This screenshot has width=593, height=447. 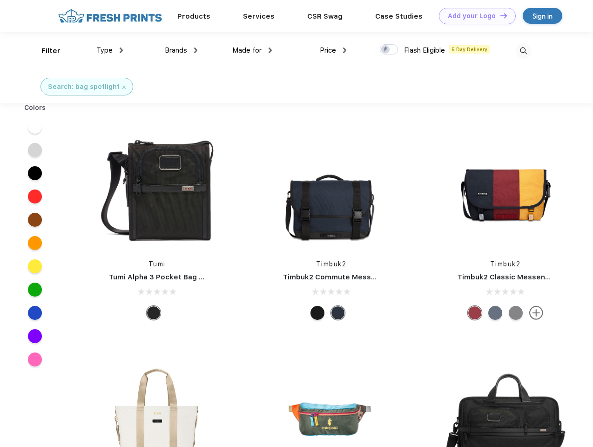 I want to click on a: Products, so click(x=194, y=16).